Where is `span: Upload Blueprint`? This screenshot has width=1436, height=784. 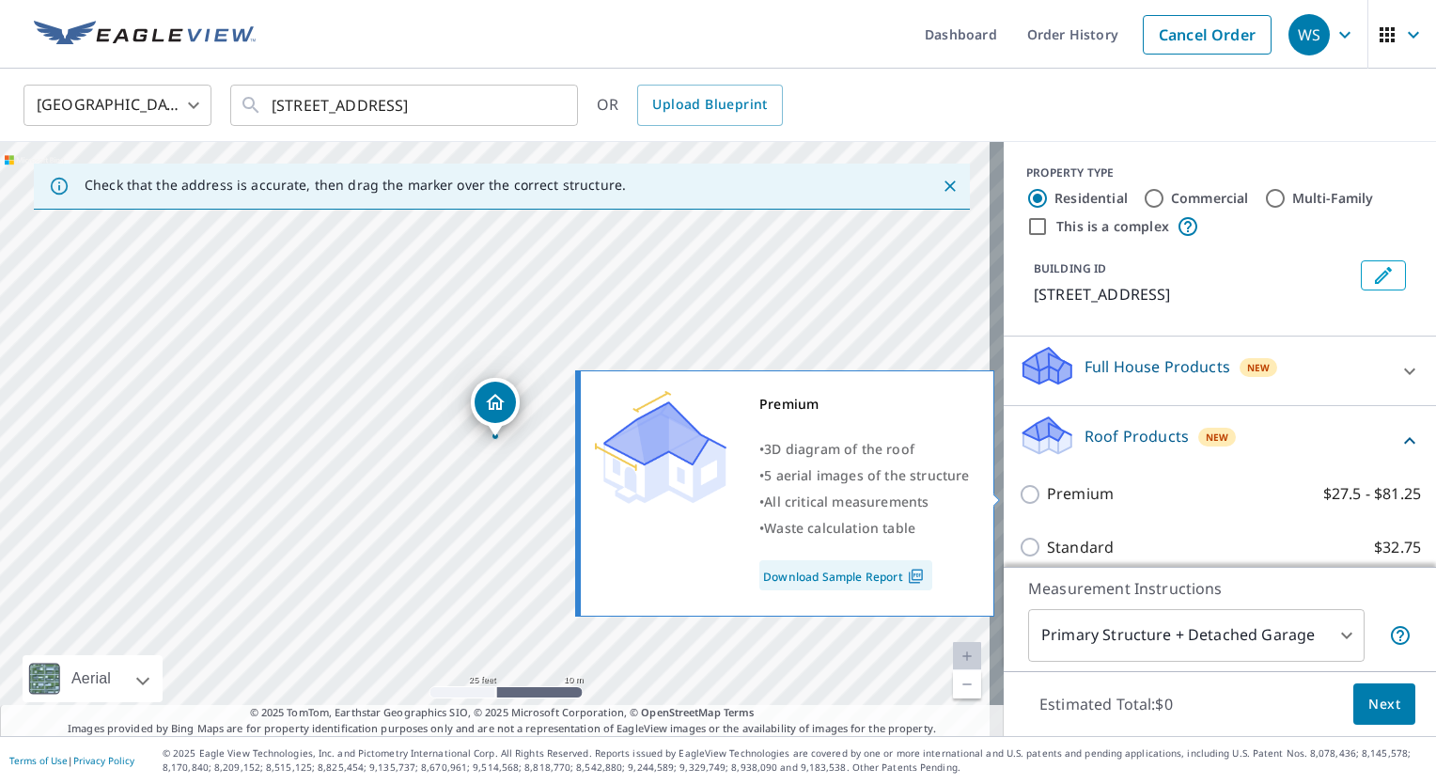
span: Upload Blueprint is located at coordinates (710, 104).